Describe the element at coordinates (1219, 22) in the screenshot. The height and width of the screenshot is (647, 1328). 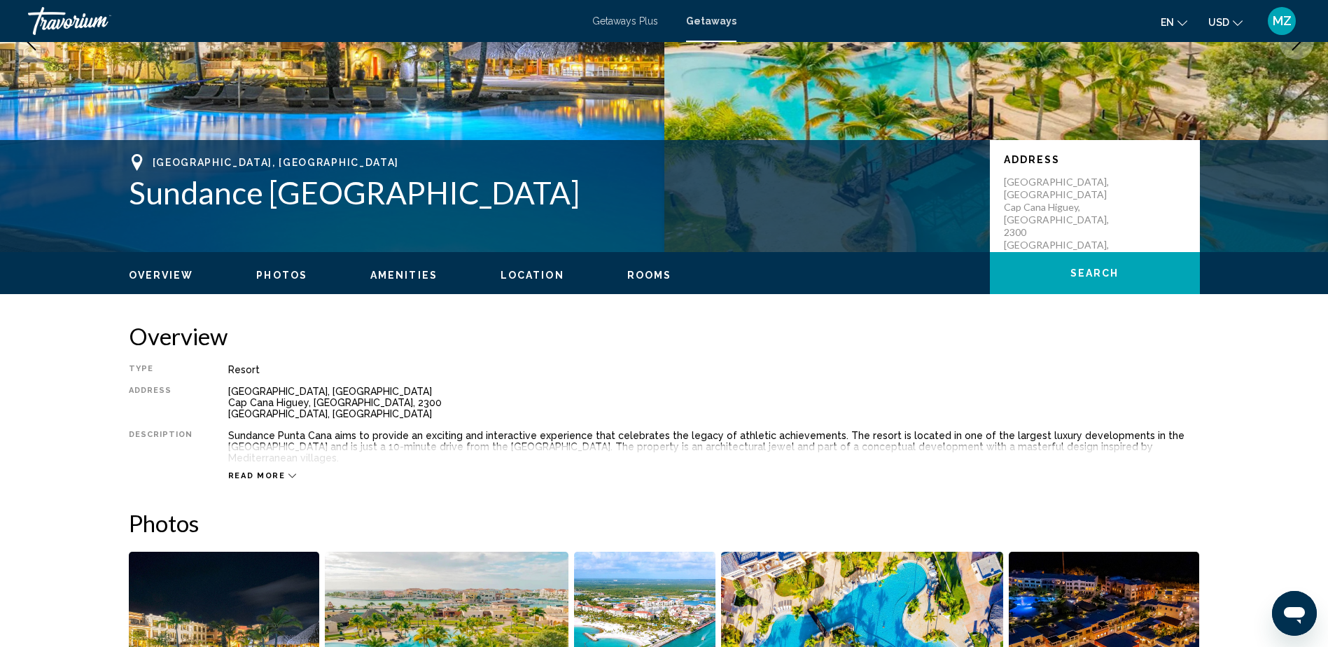
I see `span: USD` at that location.